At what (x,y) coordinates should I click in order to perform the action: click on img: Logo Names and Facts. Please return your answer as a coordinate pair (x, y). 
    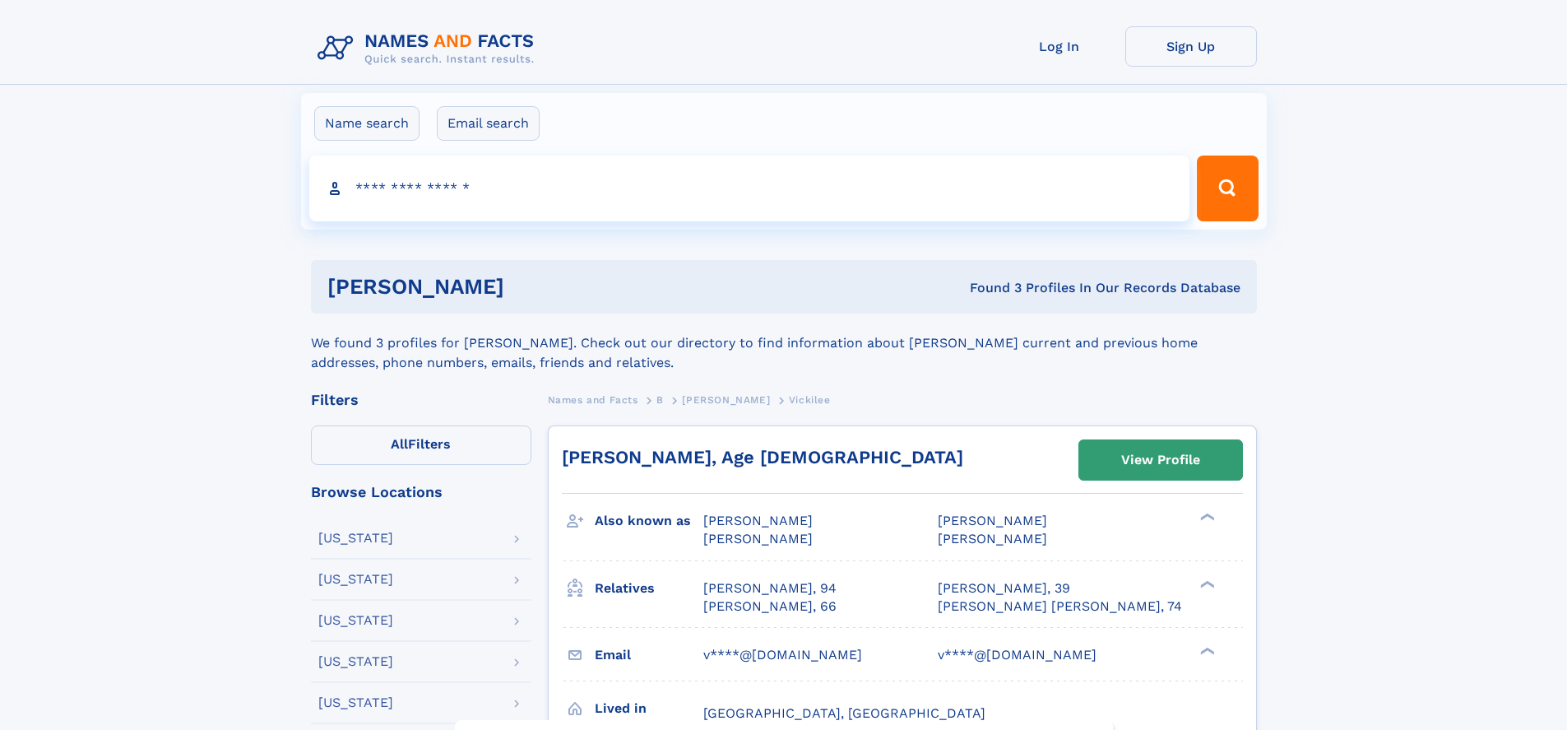
    Looking at the image, I should click on (429, 49).